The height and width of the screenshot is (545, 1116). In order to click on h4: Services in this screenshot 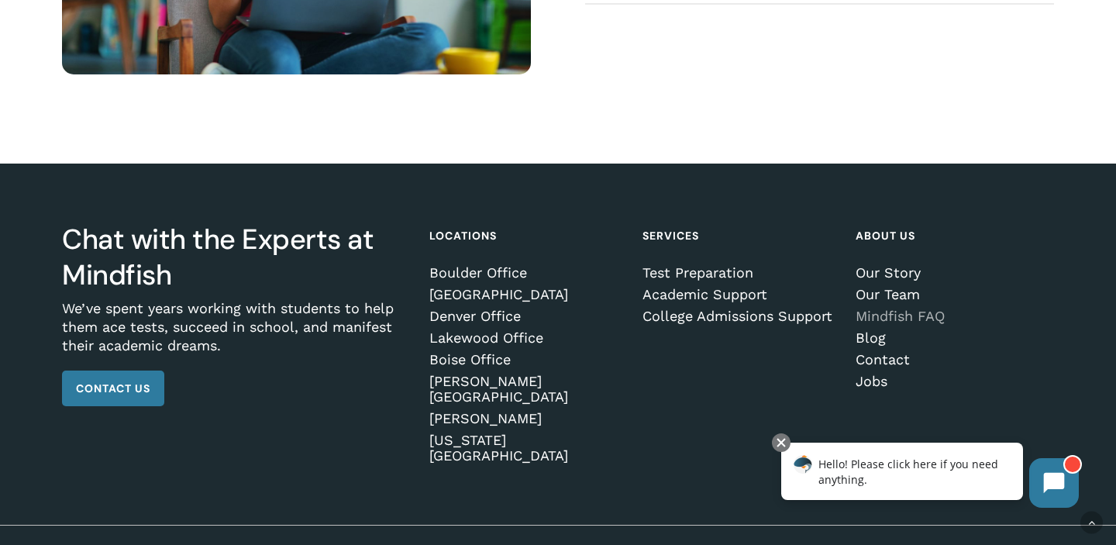, I will do `click(739, 236)`.